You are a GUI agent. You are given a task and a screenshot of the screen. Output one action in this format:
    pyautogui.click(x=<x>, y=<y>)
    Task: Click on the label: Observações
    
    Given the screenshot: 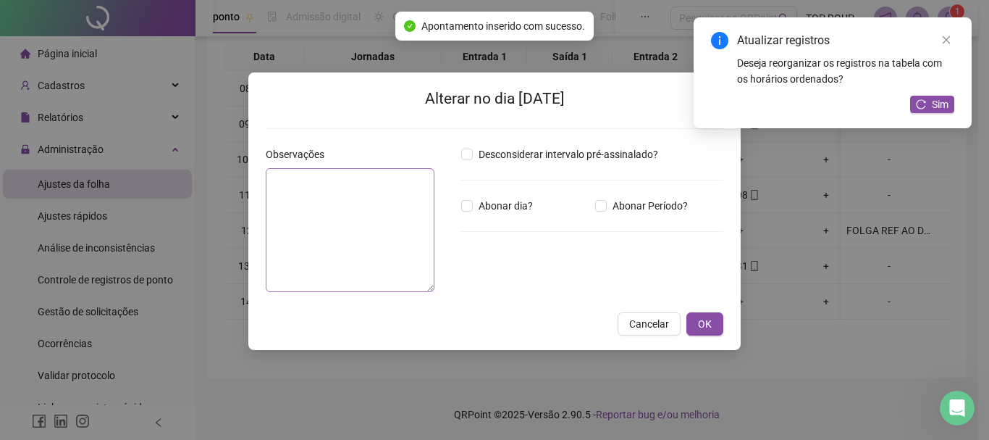 What is the action you would take?
    pyautogui.click(x=300, y=154)
    